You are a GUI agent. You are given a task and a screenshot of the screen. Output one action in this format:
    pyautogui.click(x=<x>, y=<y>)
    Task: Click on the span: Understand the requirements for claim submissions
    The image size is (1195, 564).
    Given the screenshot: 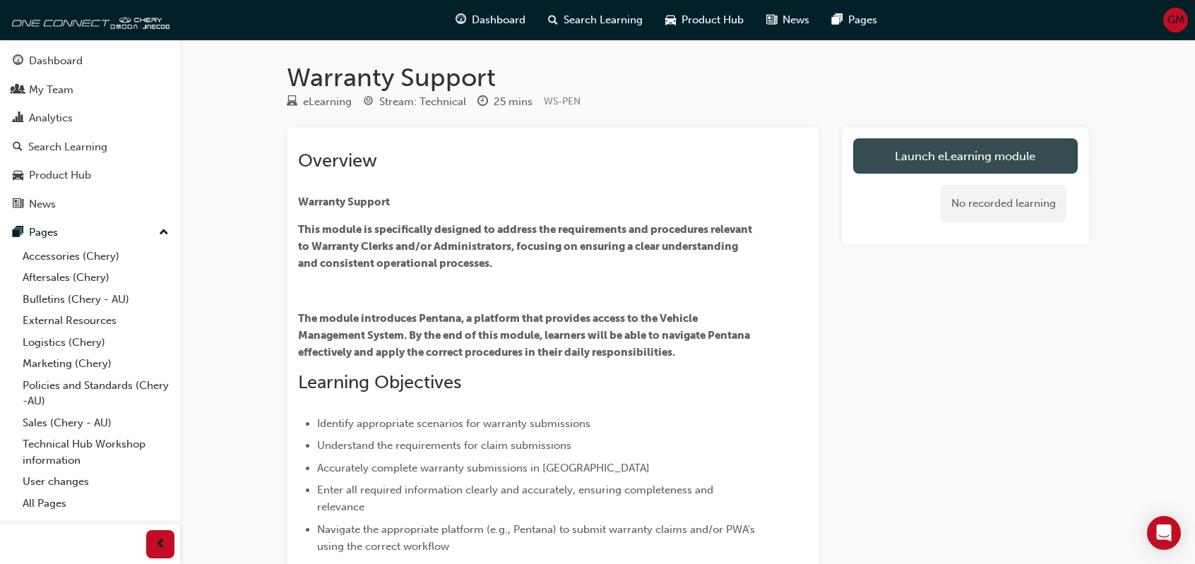 What is the action you would take?
    pyautogui.click(x=444, y=446)
    